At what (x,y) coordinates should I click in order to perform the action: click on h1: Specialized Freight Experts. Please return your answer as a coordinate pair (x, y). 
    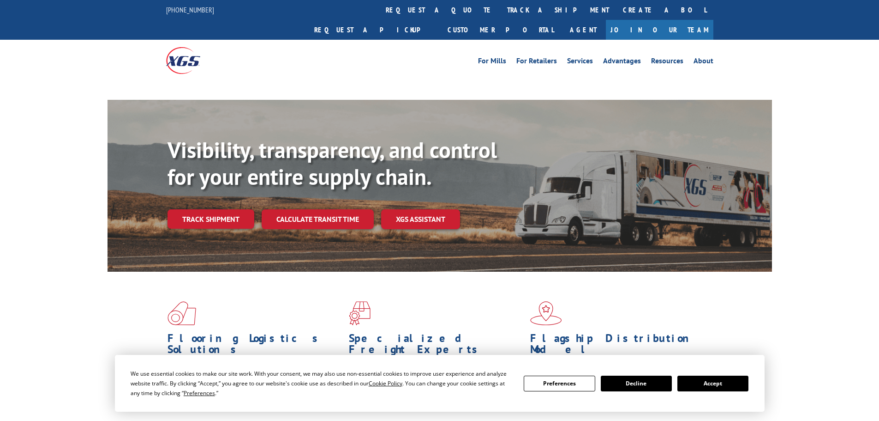
    Looking at the image, I should click on (436, 346).